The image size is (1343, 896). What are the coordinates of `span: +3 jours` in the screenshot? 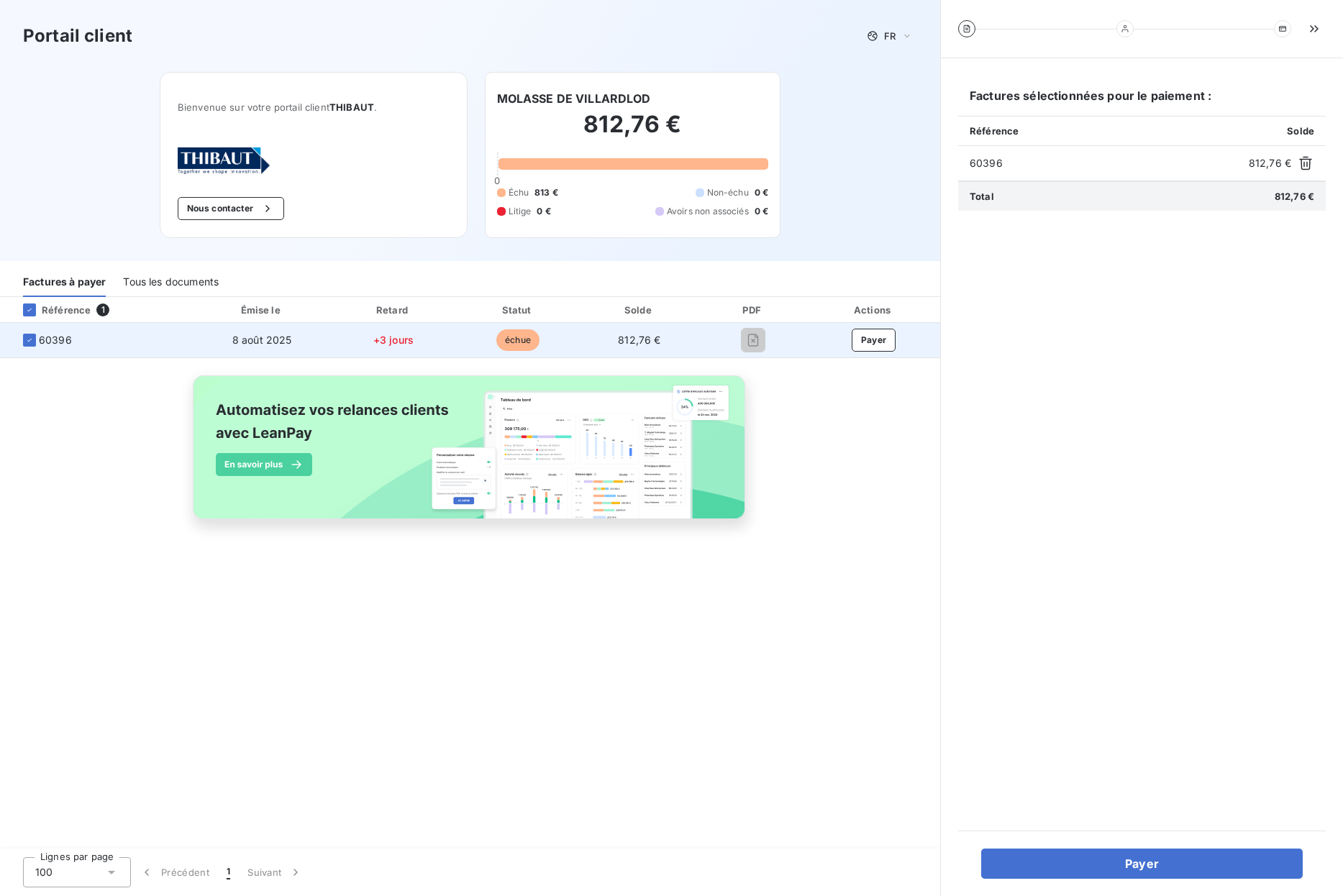 It's located at (394, 339).